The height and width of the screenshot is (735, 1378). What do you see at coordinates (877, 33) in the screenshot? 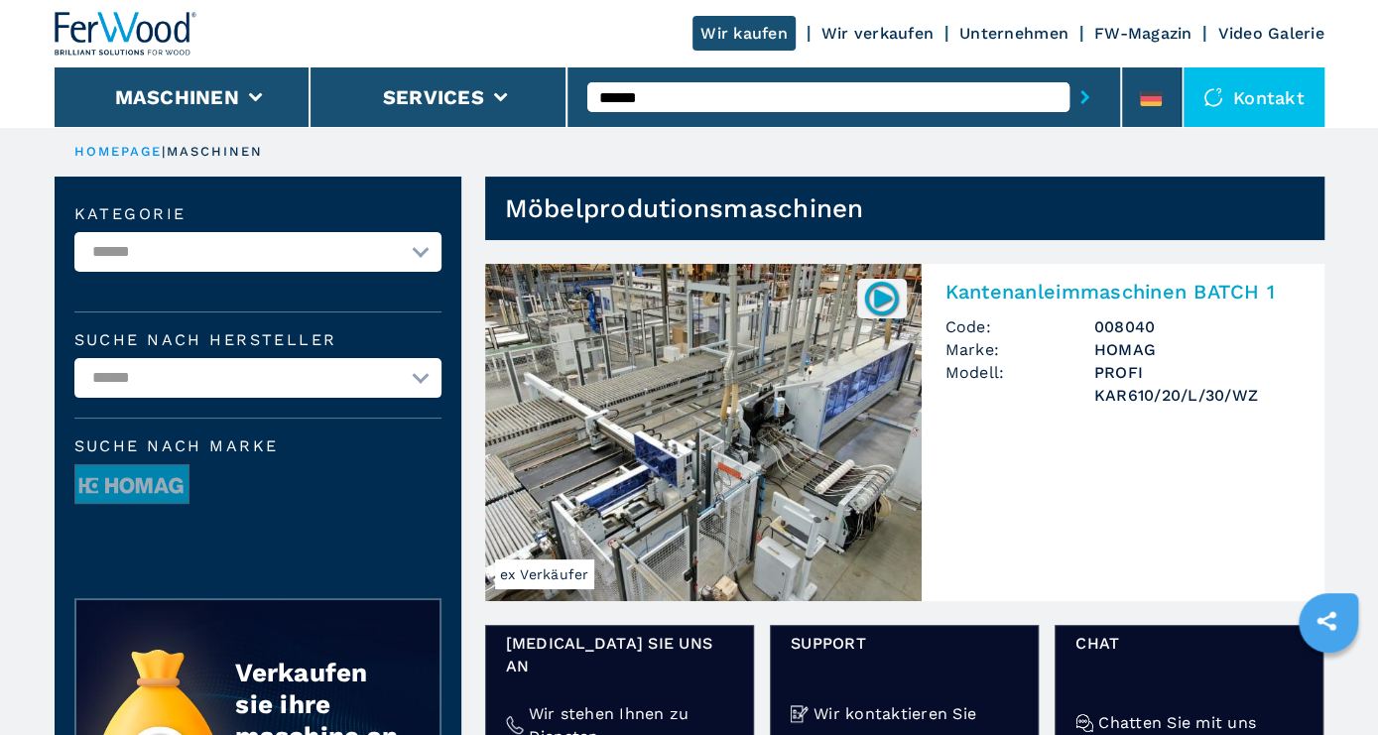
I see `a: Wir verkaufen` at bounding box center [877, 33].